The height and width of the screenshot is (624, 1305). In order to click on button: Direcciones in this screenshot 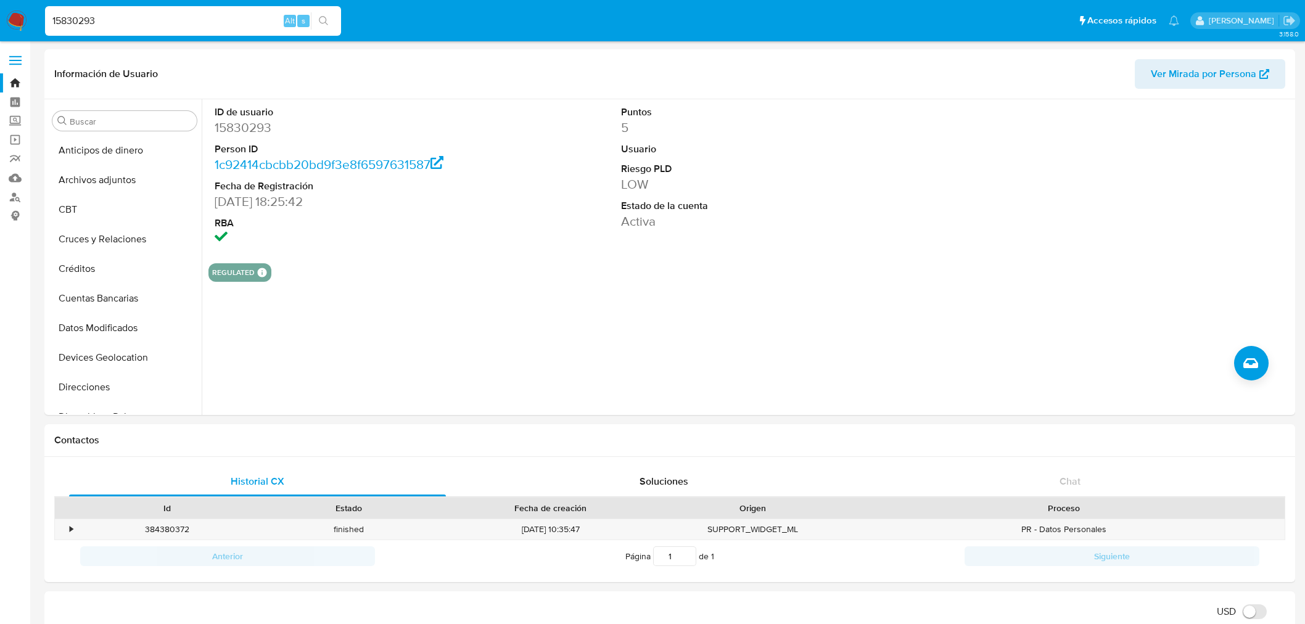, I will do `click(125, 387)`.